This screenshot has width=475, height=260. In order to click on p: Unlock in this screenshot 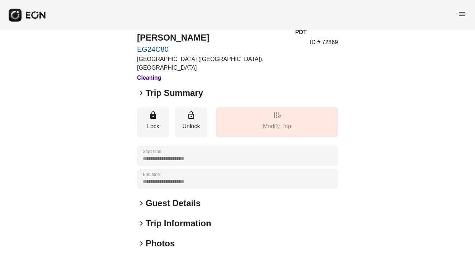, I will do `click(191, 126)`.